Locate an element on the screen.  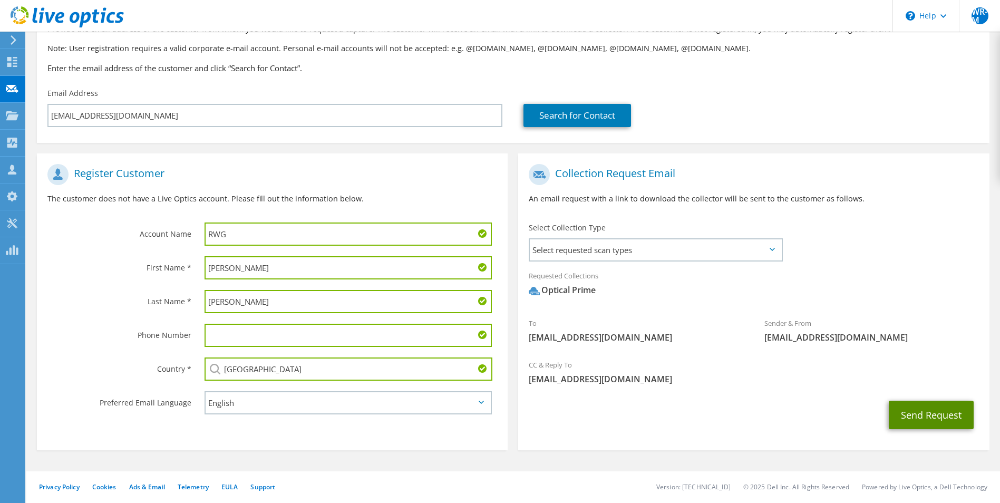
a: EULA is located at coordinates (229, 487).